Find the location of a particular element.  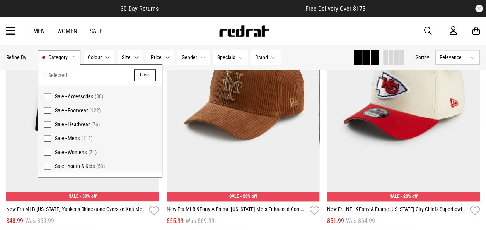

span: $48.99 is located at coordinates (15, 221).